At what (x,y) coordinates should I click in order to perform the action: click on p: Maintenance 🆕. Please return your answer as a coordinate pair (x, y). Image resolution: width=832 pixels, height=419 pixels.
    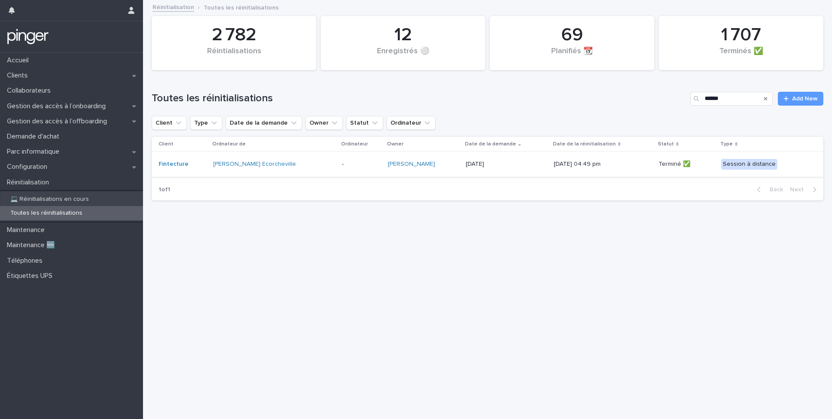
    Looking at the image, I should click on (32, 245).